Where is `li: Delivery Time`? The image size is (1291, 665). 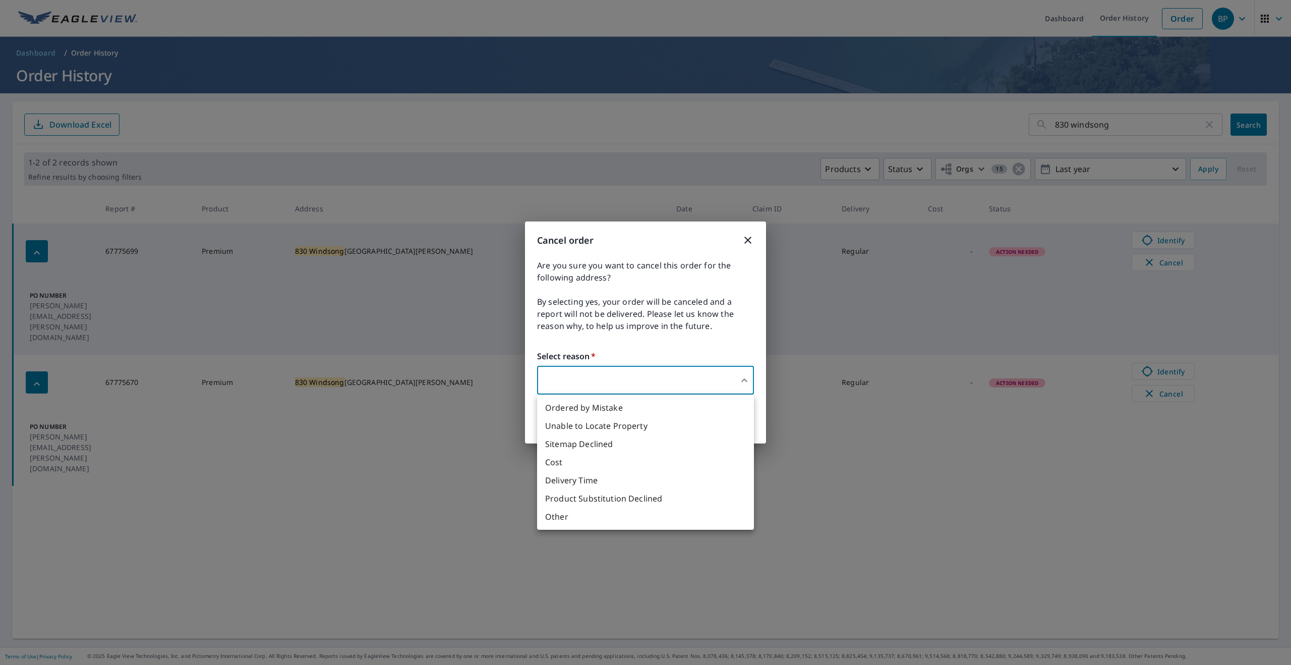 li: Delivery Time is located at coordinates (646, 480).